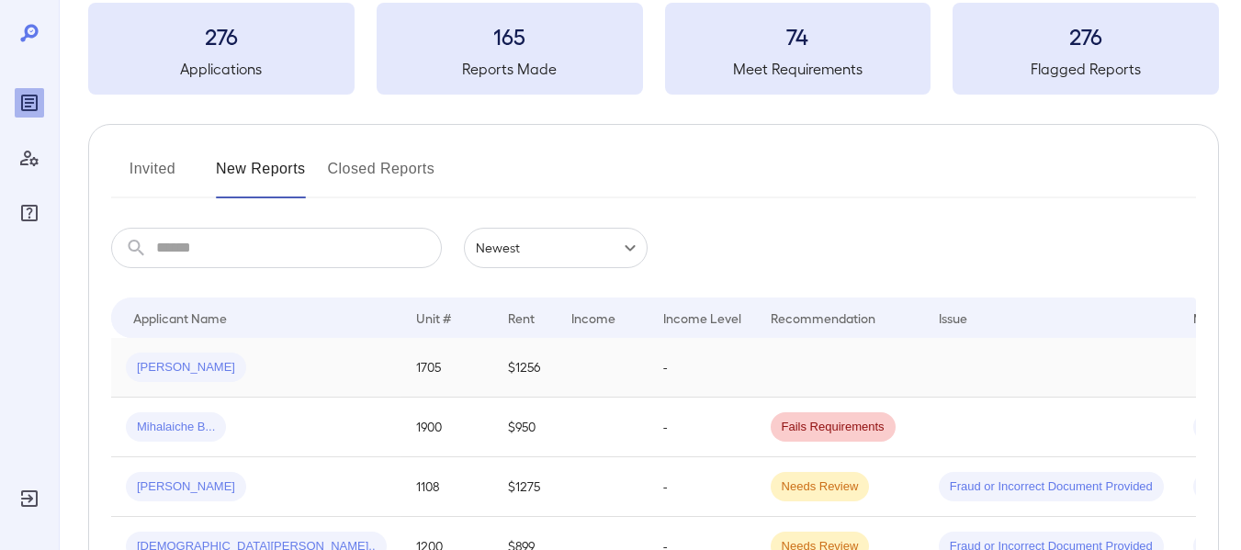 The height and width of the screenshot is (550, 1241). Describe the element at coordinates (447, 367) in the screenshot. I see `td: 1705` at that location.